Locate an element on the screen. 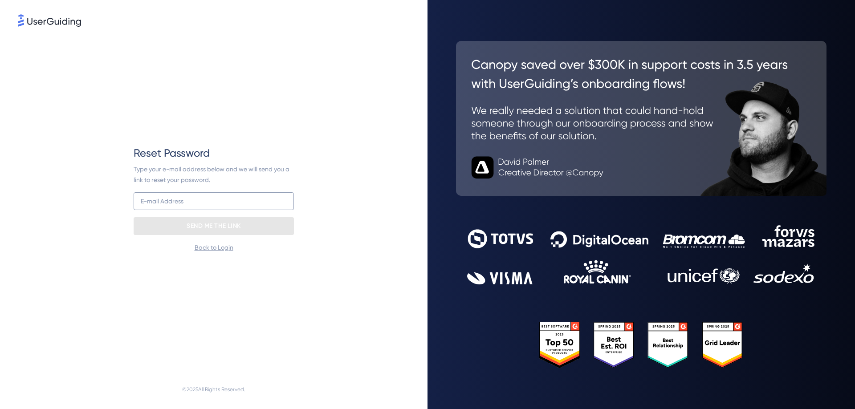 This screenshot has width=855, height=409. a: Back to Login is located at coordinates (214, 248).